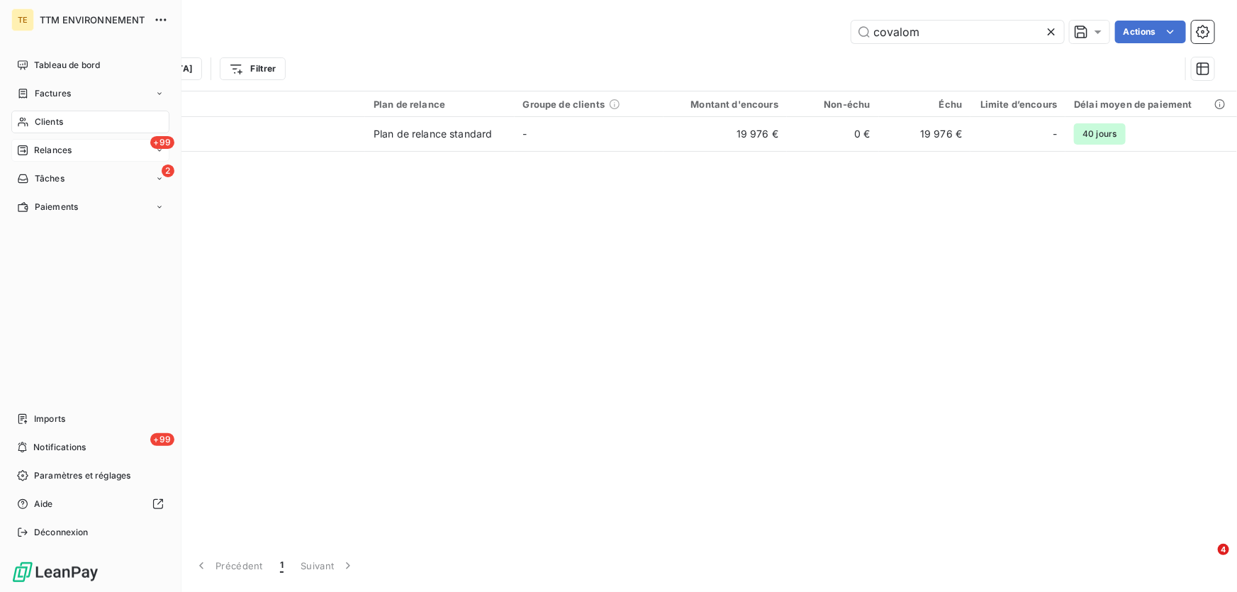 The height and width of the screenshot is (592, 1237). I want to click on span: 40 jours, so click(1099, 134).